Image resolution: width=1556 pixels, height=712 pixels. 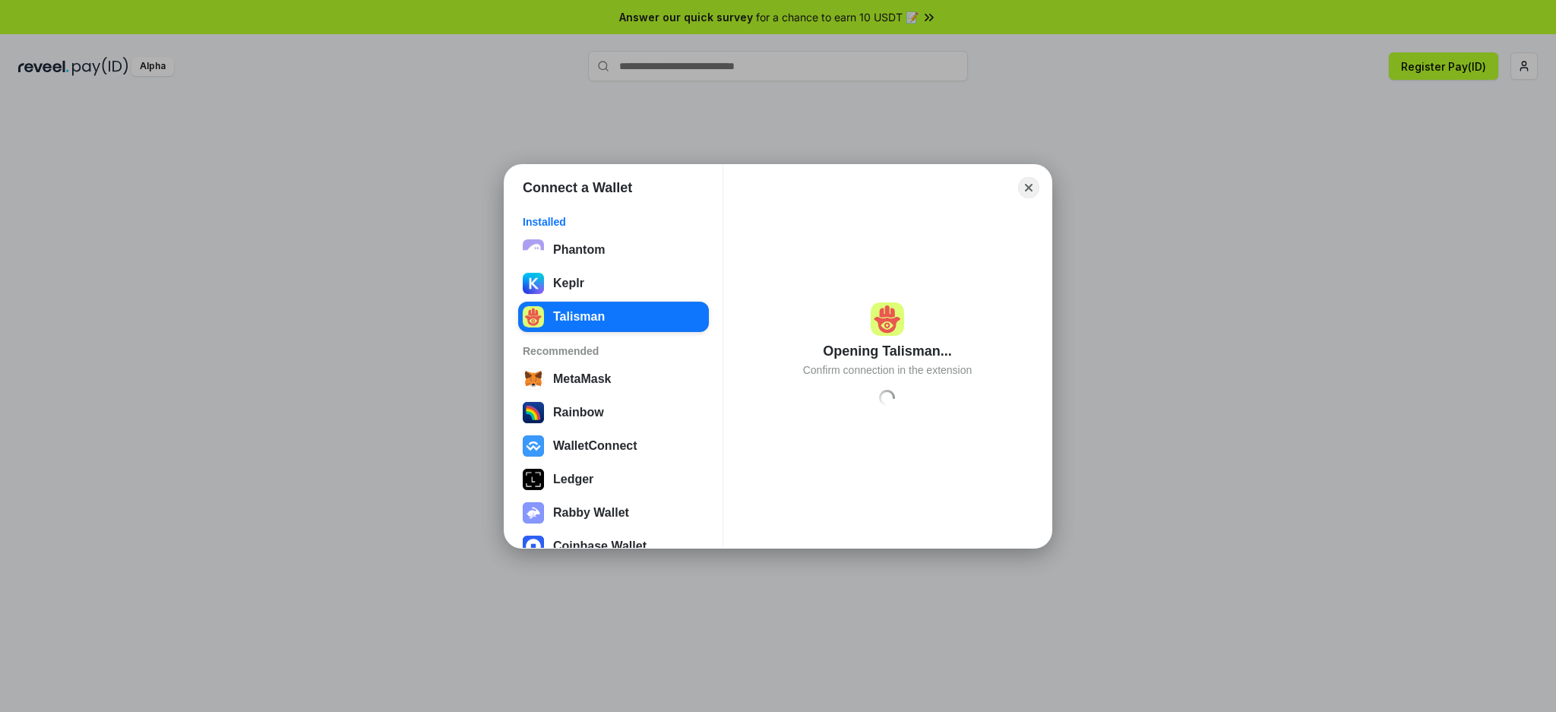 I want to click on img: svg+xml,%3Csvg%20width%3D%22120%22%20height%3D%22120%22%20viewBox%3D%220%200%20120%20120%22%20fil..., so click(x=534, y=413).